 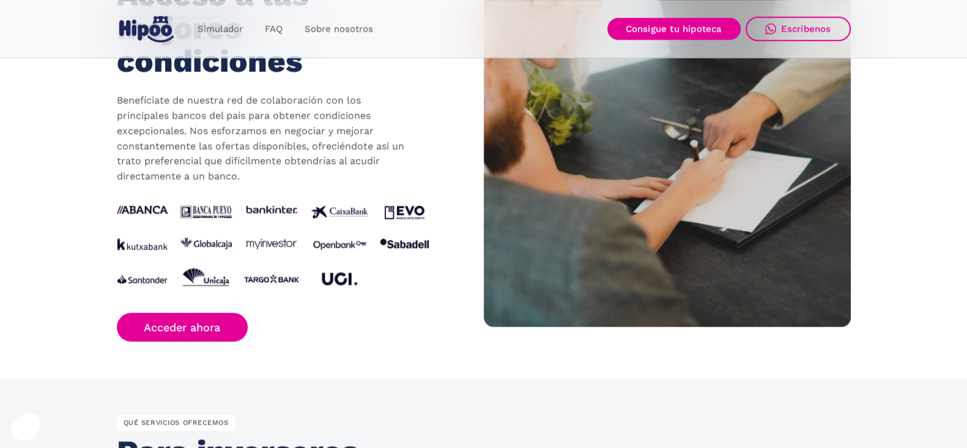 I want to click on a: FAQ, so click(x=273, y=29).